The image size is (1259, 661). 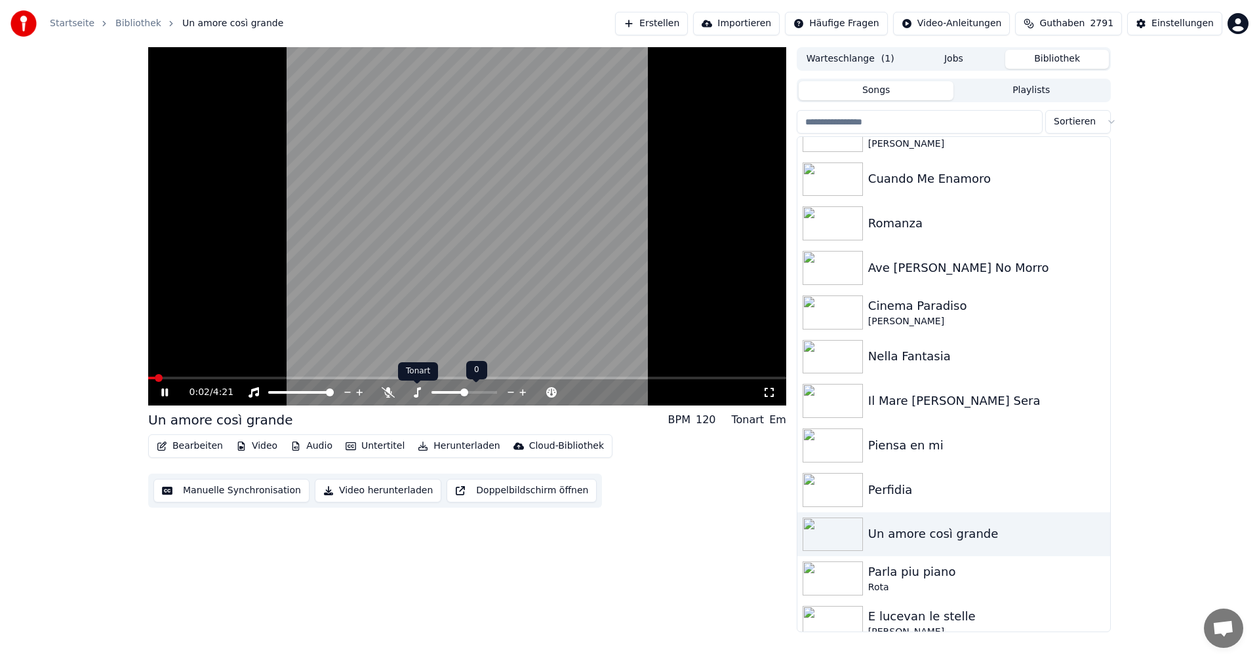 What do you see at coordinates (256, 446) in the screenshot?
I see `button: Video` at bounding box center [256, 446].